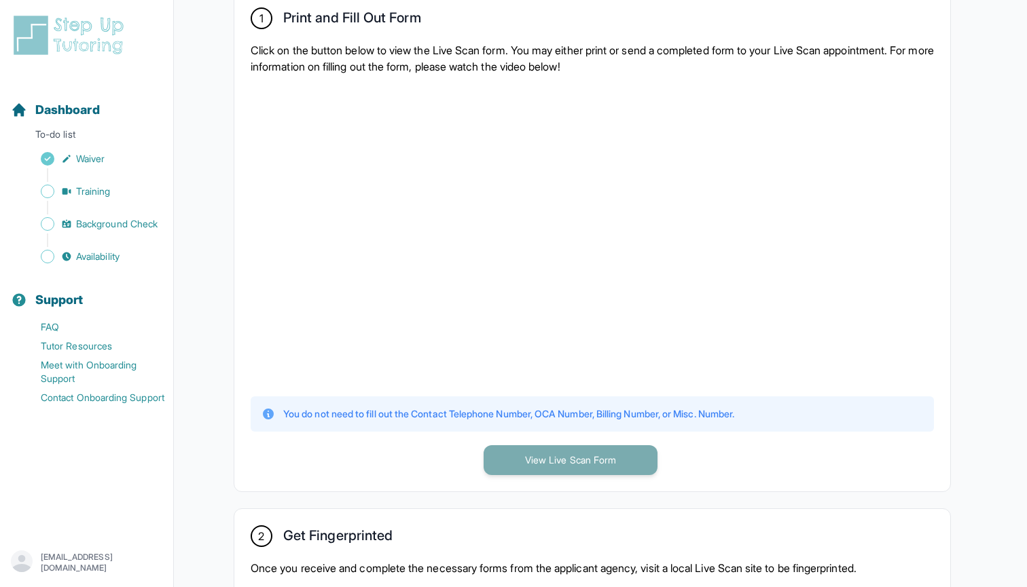  I want to click on a: Contact Onboarding Support, so click(92, 398).